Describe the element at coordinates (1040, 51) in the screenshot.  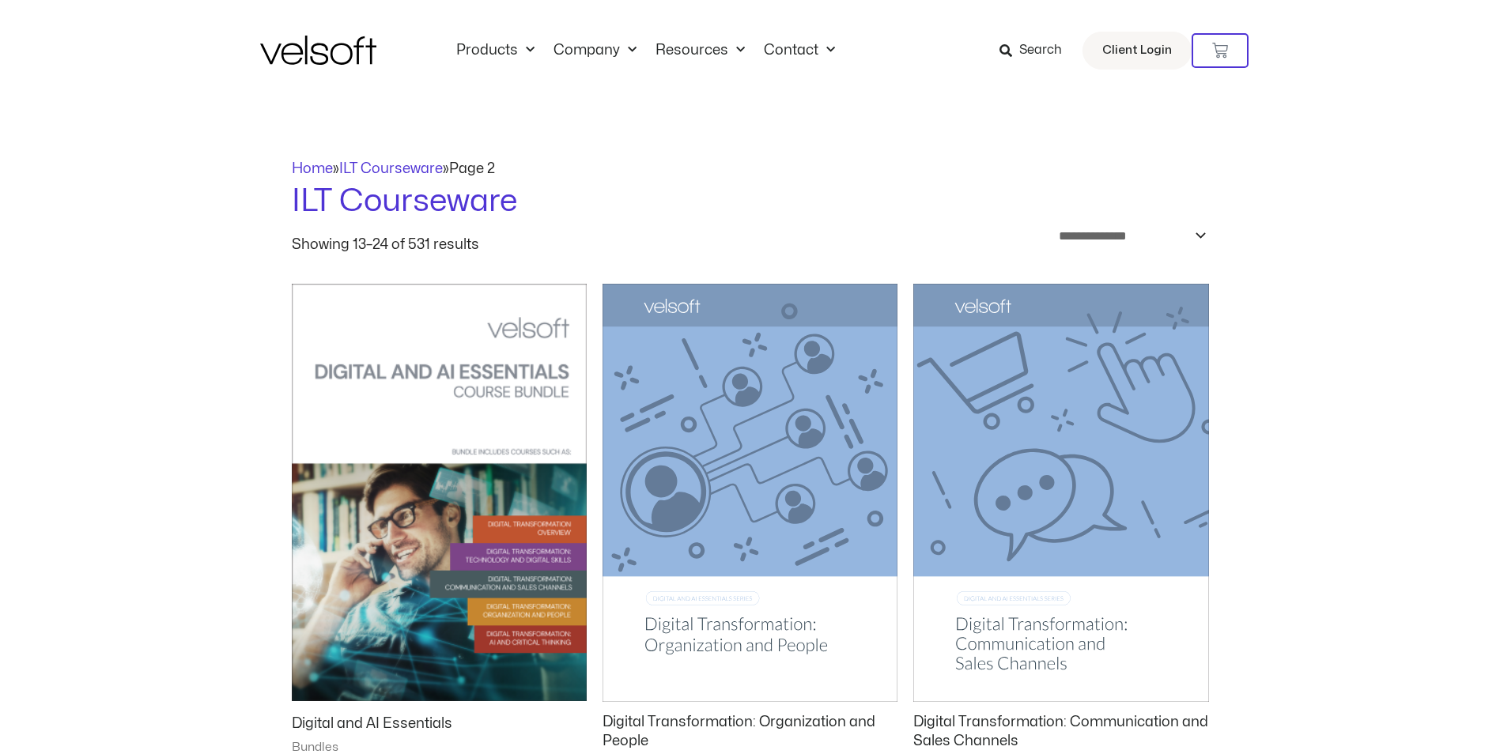
I see `span: Search` at that location.